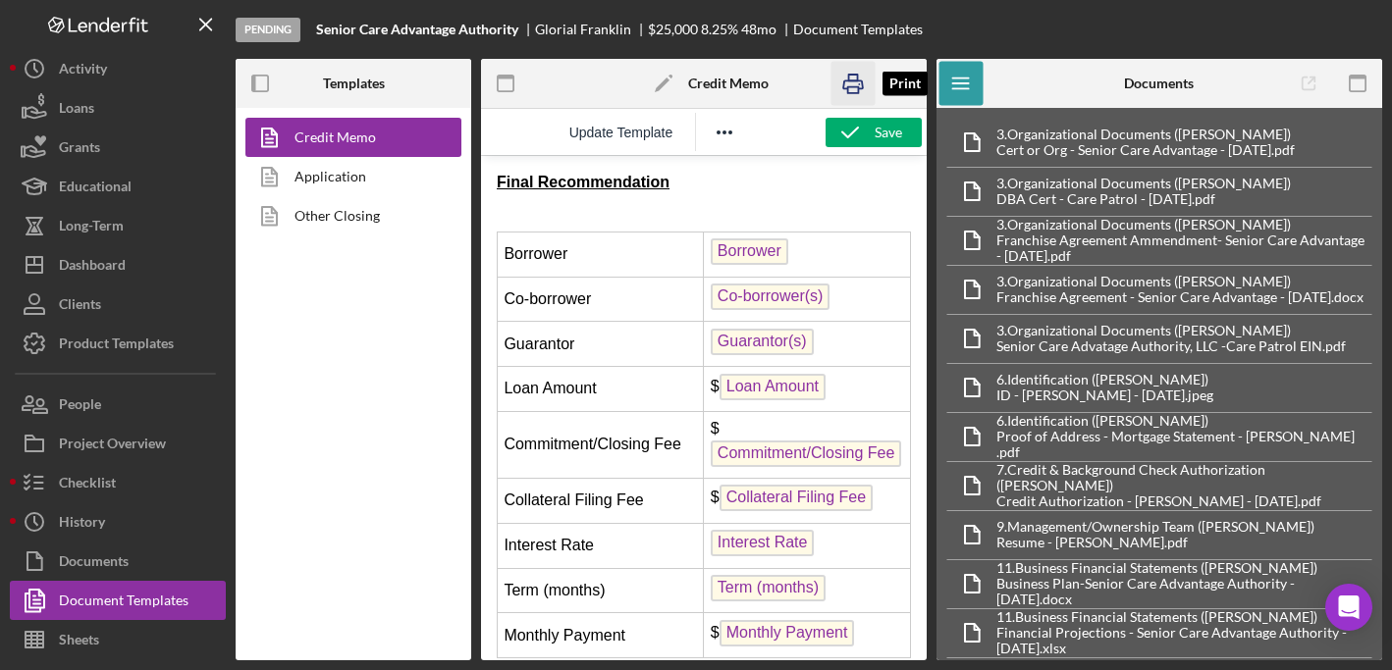  I want to click on a: Sheets, so click(118, 640).